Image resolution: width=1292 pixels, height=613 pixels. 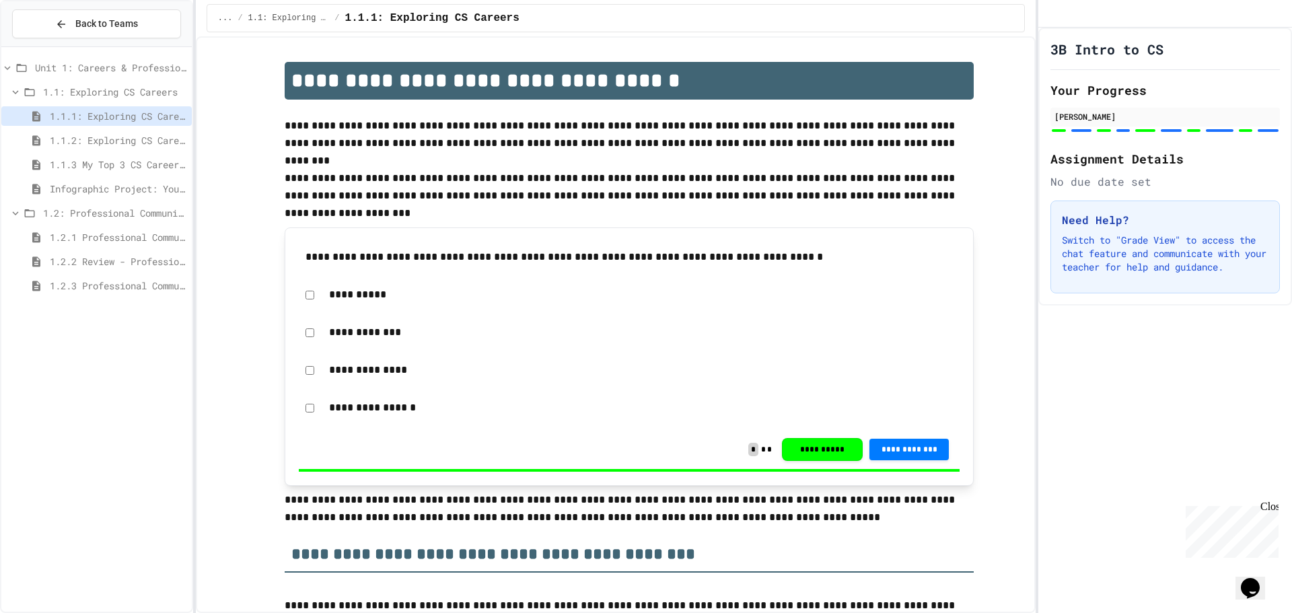 I want to click on span: 1.1.2: Exploring CS Careers - Review, so click(x=118, y=140).